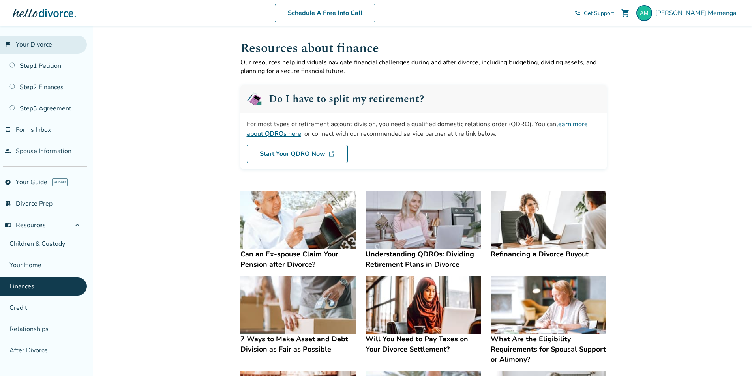 The width and height of the screenshot is (752, 376). What do you see at coordinates (424, 48) in the screenshot?
I see `h1: Resources about finance` at bounding box center [424, 48].